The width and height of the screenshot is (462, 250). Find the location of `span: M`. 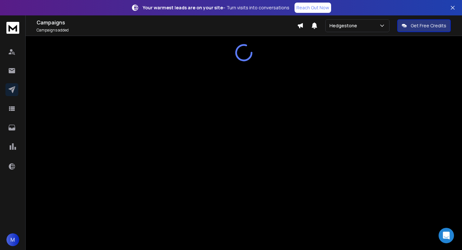

span: M is located at coordinates (13, 240).